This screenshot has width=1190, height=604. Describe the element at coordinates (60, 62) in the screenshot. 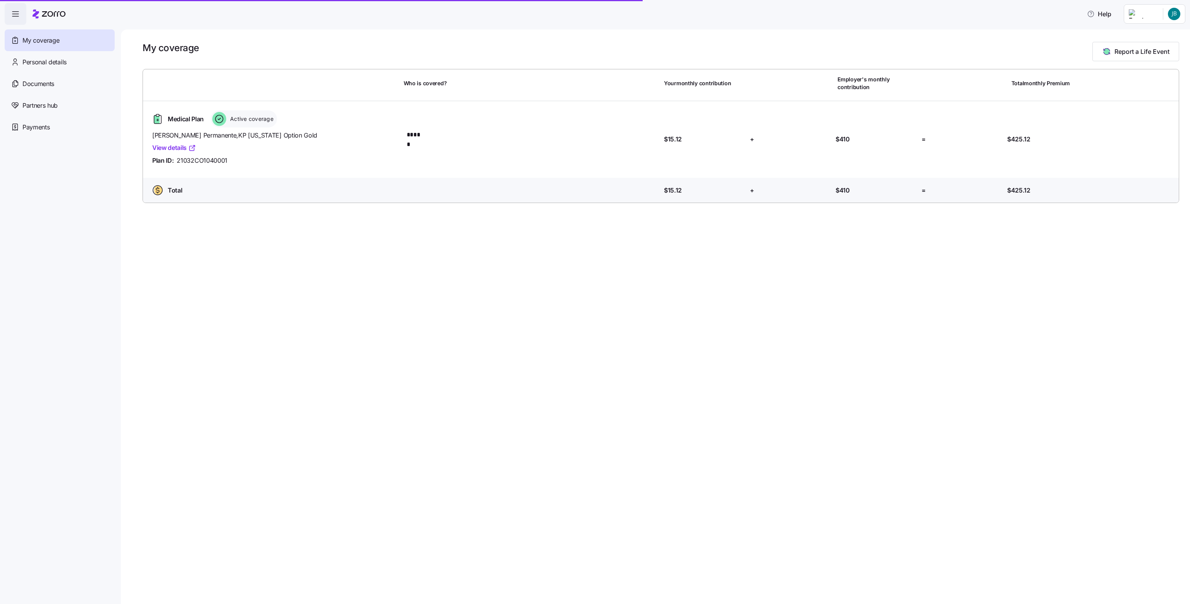

I see `a: Personal details` at that location.